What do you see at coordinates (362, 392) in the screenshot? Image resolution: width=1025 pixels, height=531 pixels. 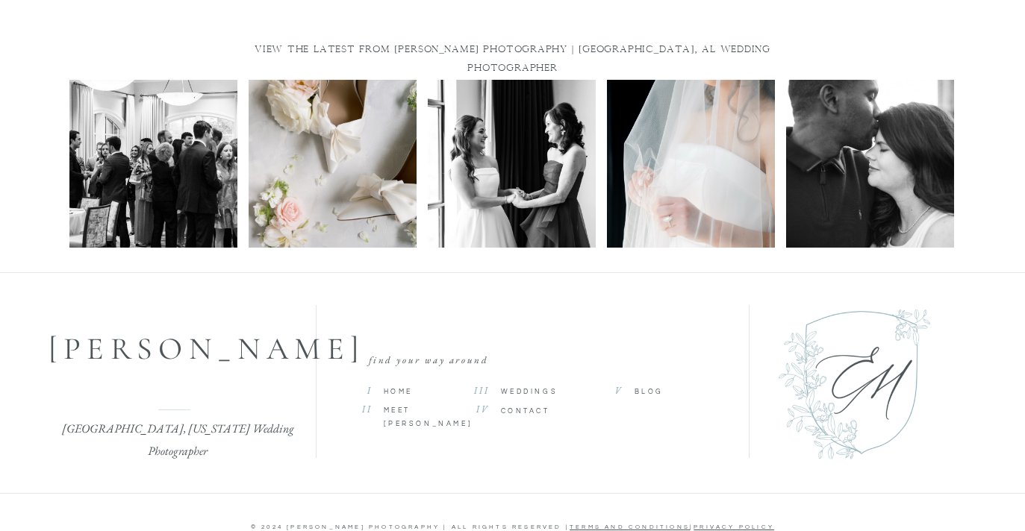 I see `p: I` at bounding box center [362, 392].